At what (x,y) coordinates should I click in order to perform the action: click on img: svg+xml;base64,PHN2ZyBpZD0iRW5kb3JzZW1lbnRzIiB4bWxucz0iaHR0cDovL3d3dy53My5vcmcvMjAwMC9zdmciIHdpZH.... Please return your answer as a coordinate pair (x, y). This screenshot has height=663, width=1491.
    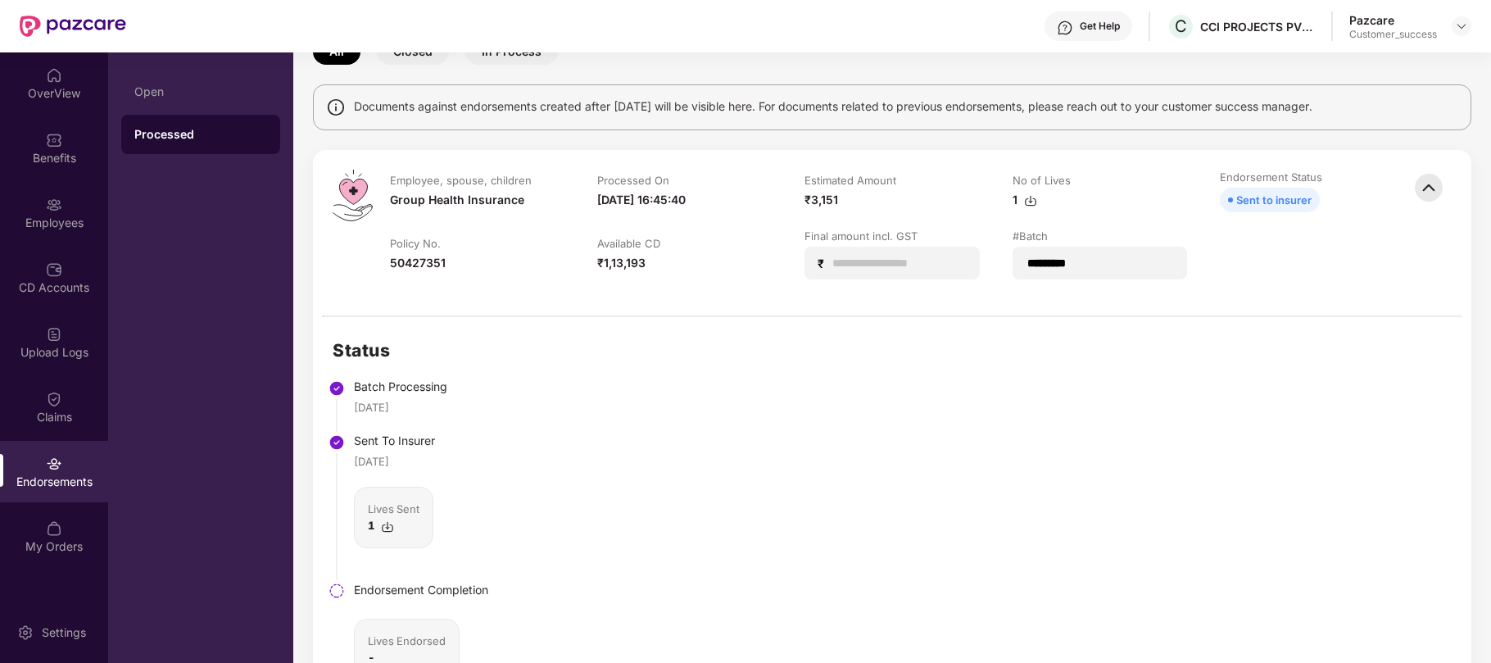
    Looking at the image, I should click on (54, 464).